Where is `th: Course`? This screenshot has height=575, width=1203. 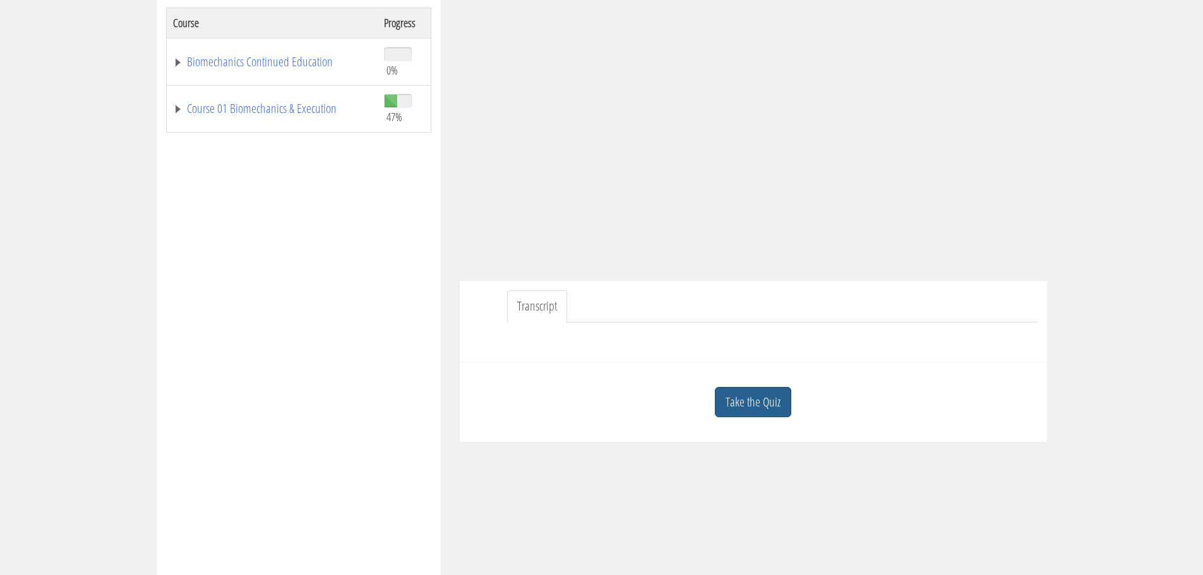
th: Course is located at coordinates (271, 23).